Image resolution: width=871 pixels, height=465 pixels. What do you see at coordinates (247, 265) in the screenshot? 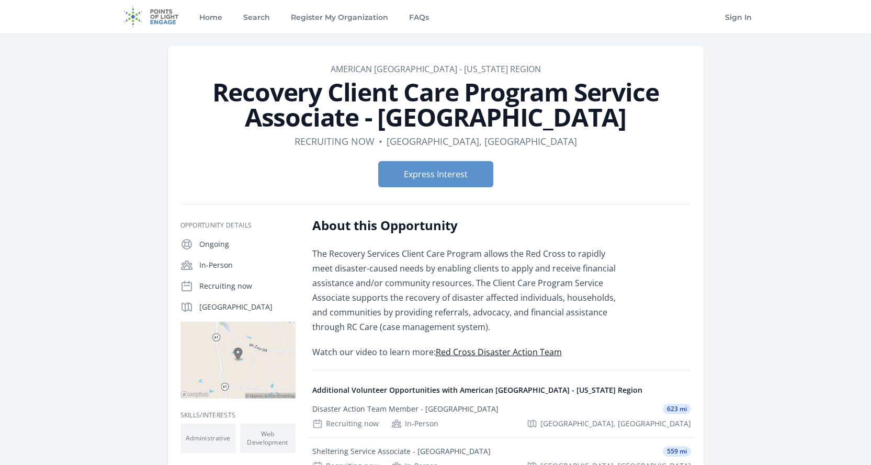
I see `p: In-Person` at bounding box center [247, 265].